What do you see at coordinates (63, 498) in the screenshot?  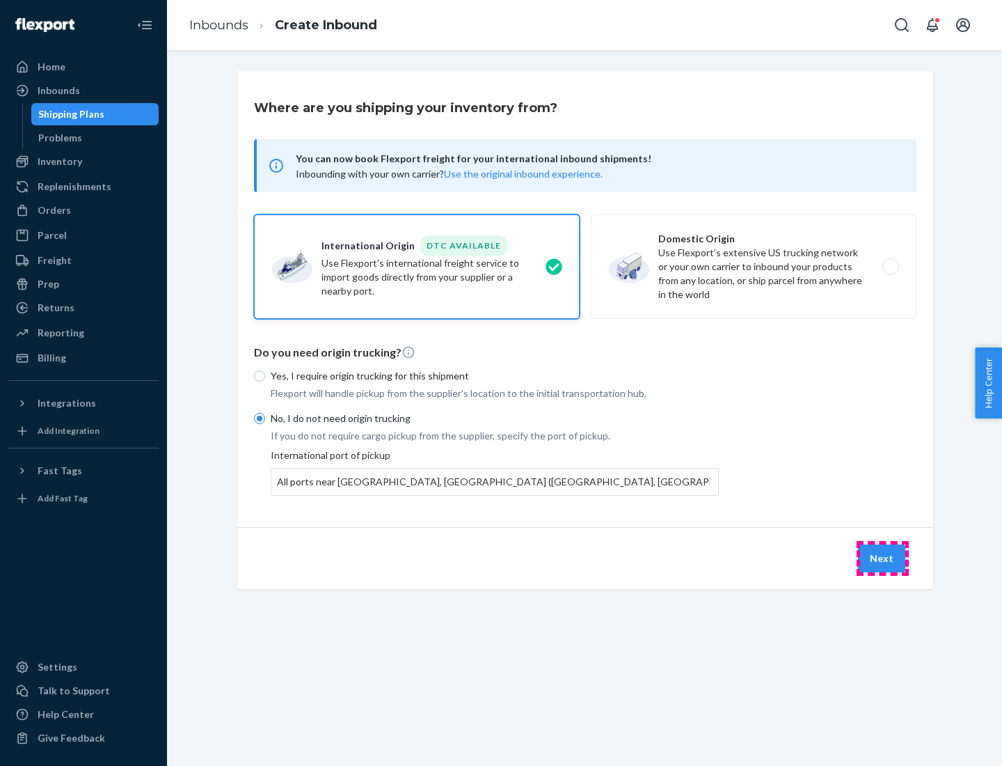 I see `div: Add Fast Tag` at bounding box center [63, 498].